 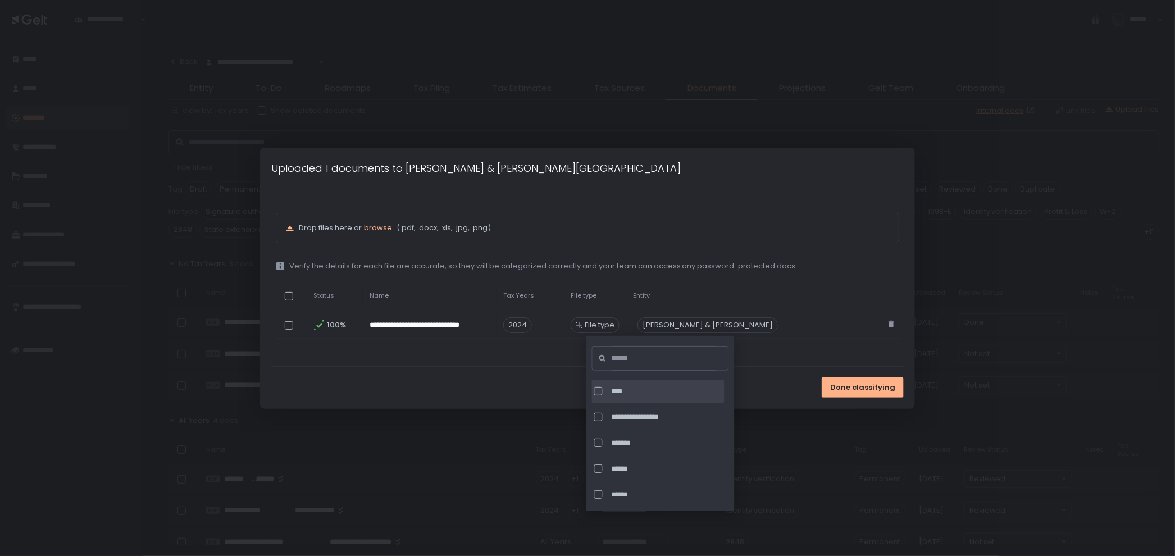 What do you see at coordinates (543, 266) in the screenshot?
I see `span: Verify the details for each file are accurate, so they will be categorized correctly and your tea...` at bounding box center [543, 266].